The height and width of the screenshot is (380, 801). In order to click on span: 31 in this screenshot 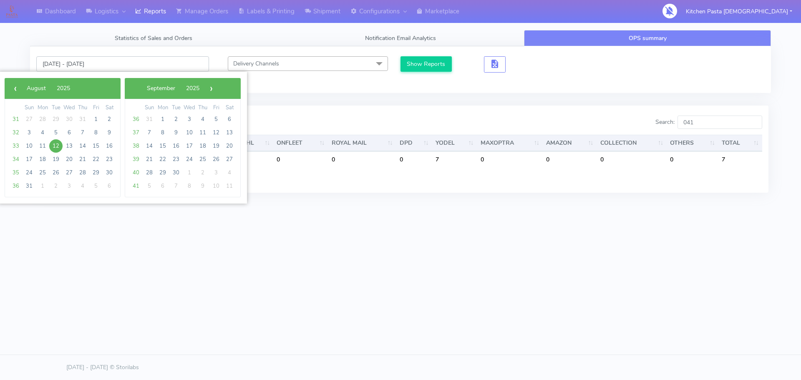, I will do `click(16, 119)`.